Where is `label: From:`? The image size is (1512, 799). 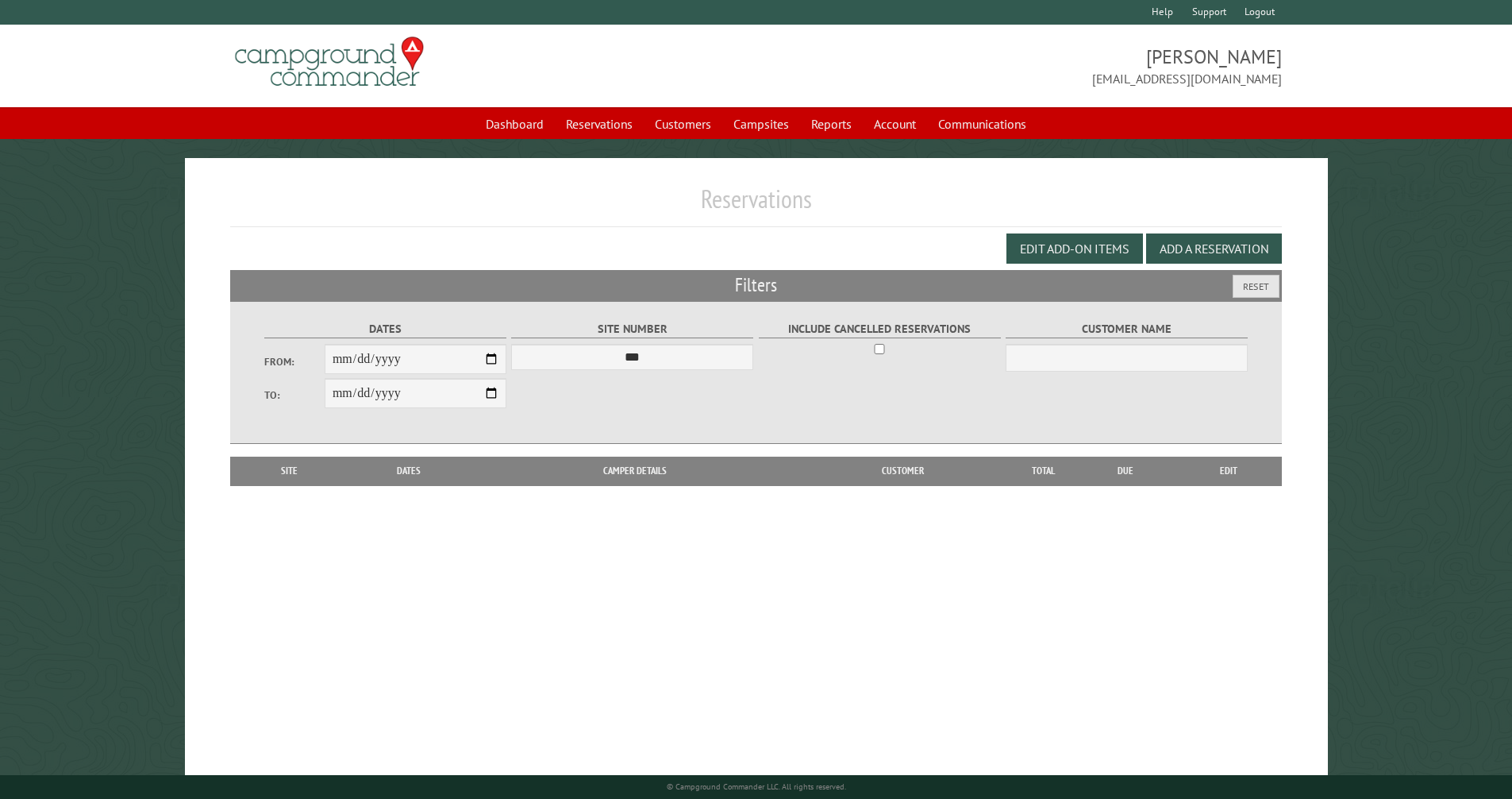 label: From: is located at coordinates (294, 361).